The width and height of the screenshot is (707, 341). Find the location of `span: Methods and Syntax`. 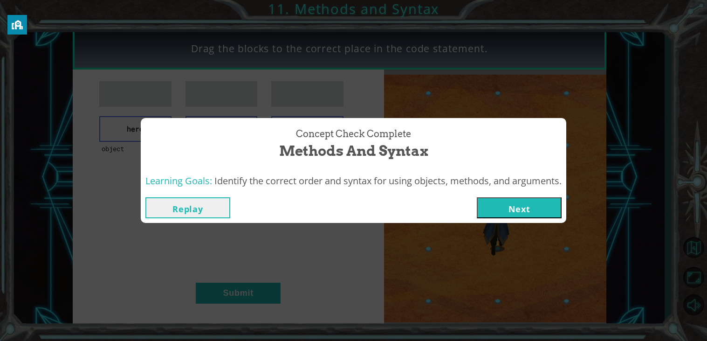

span: Methods and Syntax is located at coordinates (354, 150).